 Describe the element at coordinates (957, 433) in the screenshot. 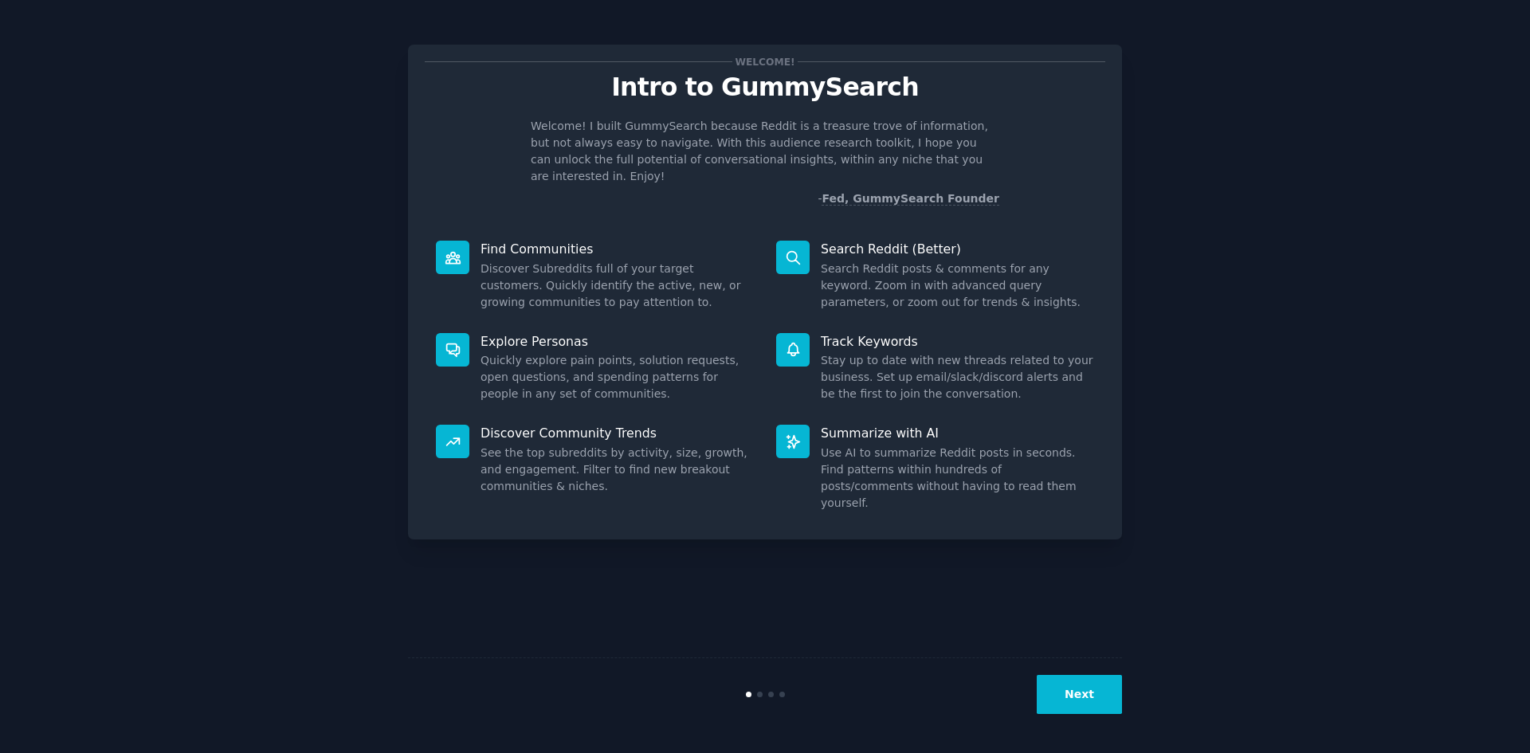

I see `p: Summarize with AI` at that location.